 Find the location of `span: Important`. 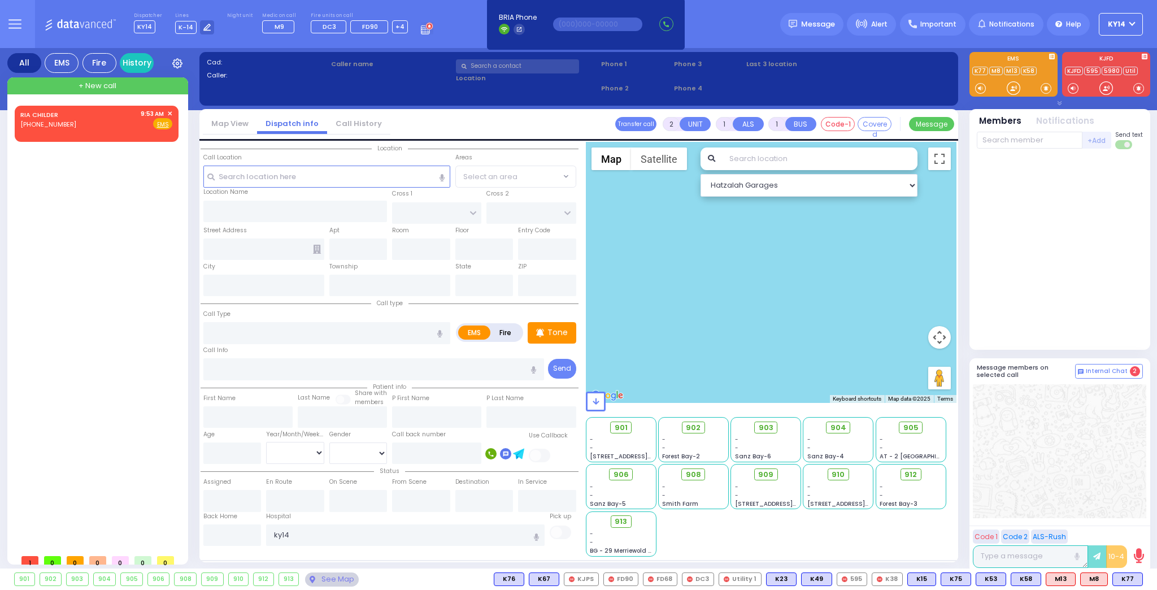

span: Important is located at coordinates (938, 24).